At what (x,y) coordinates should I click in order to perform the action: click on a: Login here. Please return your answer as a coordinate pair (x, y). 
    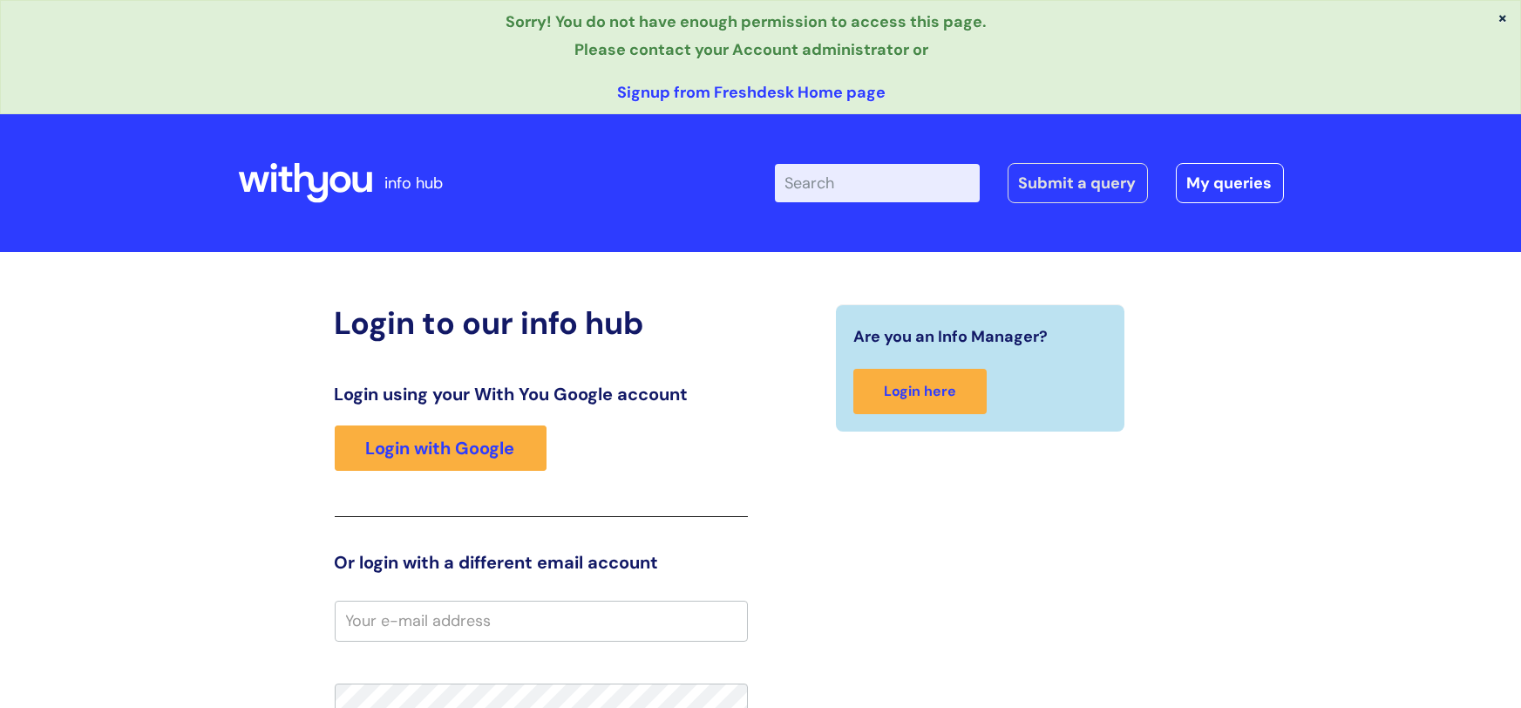
    Looking at the image, I should click on (920, 391).